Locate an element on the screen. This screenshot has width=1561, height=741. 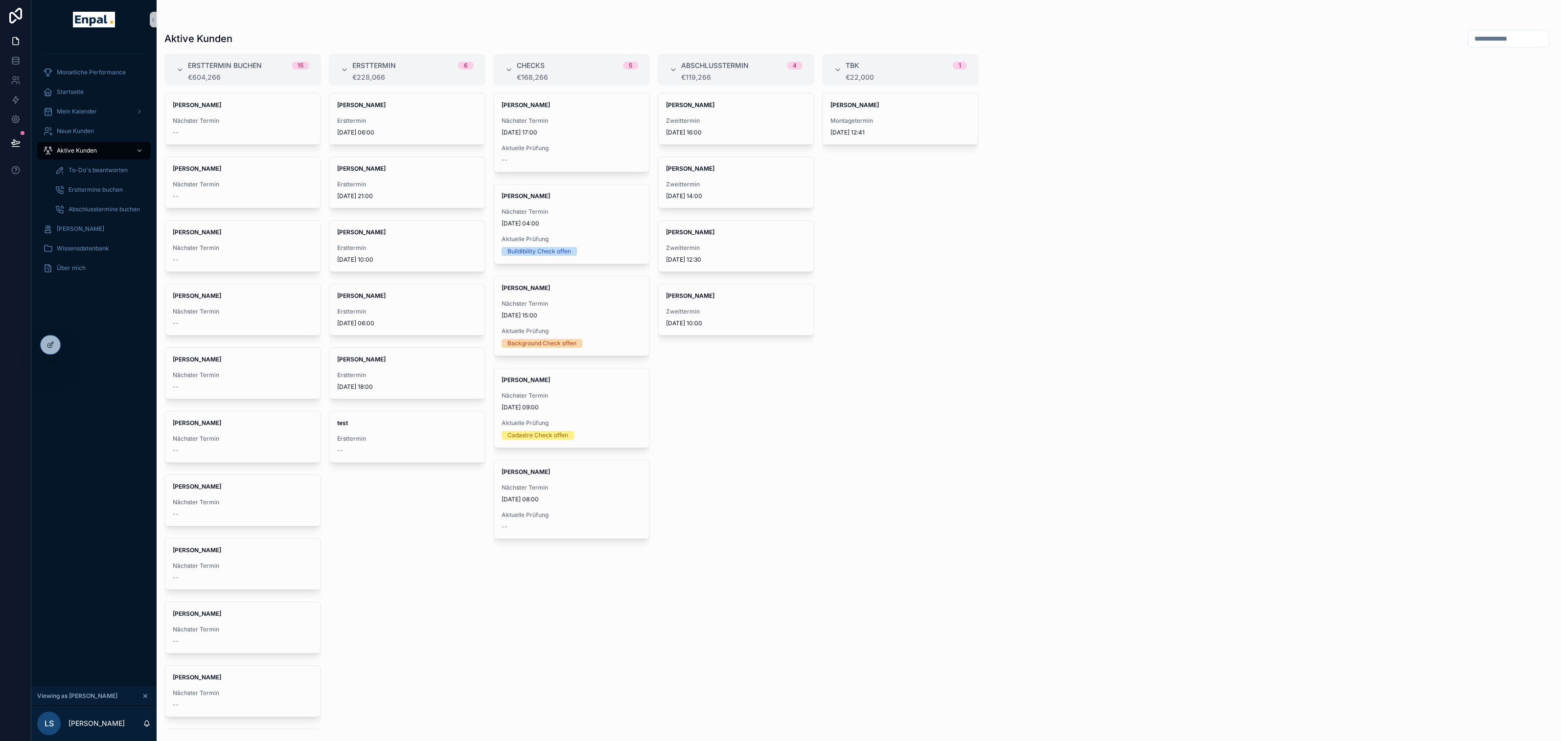
span: Aktuelle Prüfung is located at coordinates (571, 148).